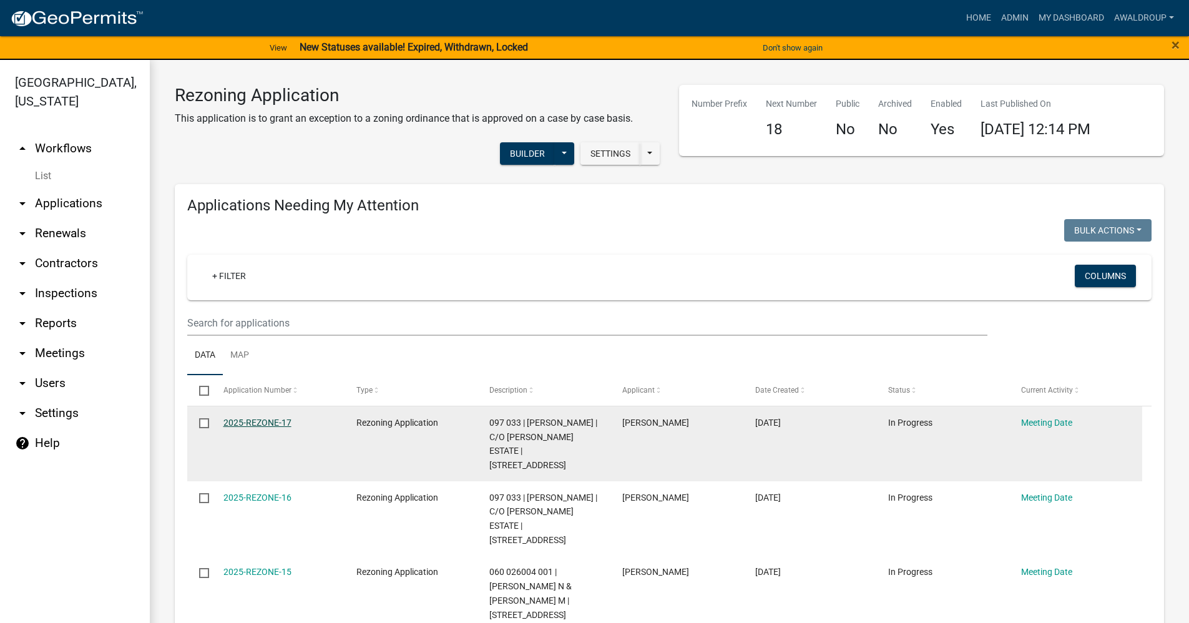  What do you see at coordinates (768, 423) in the screenshot?
I see `span: 08/07/2025` at bounding box center [768, 423].